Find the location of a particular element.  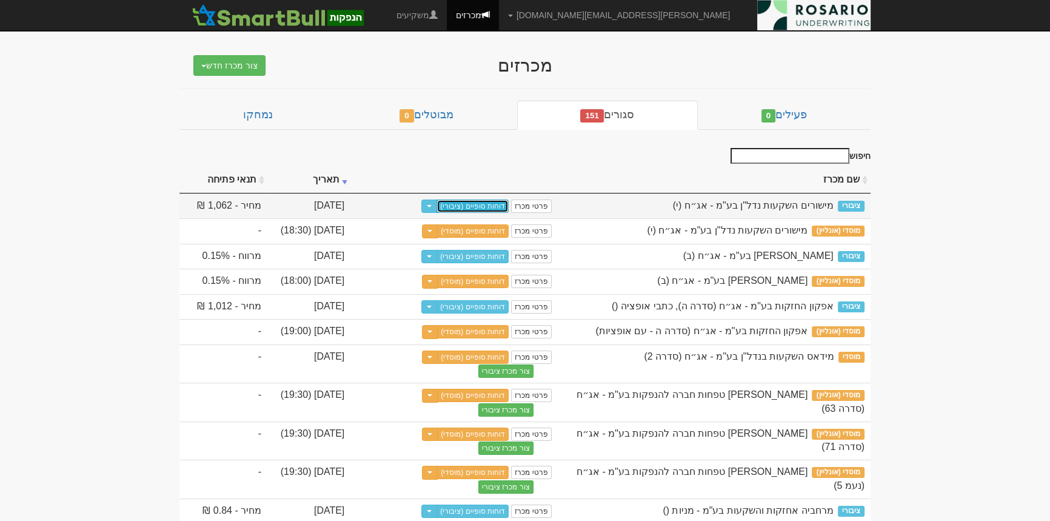

span: מרחביה אחזקות והשקעות בע"מ - מניות () is located at coordinates (747, 510).